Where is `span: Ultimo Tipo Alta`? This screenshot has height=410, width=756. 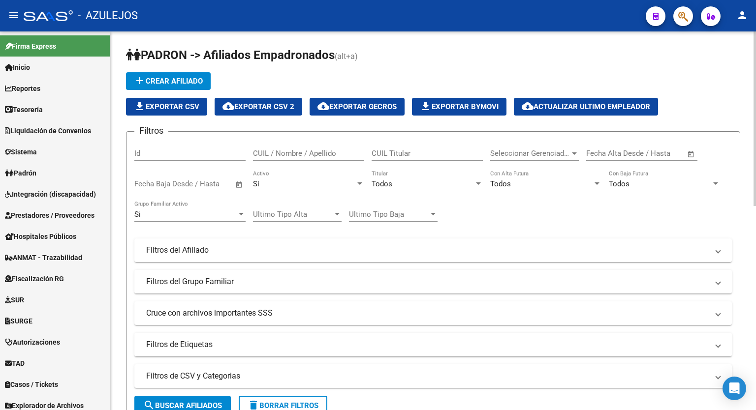 span: Ultimo Tipo Alta is located at coordinates (293, 215).